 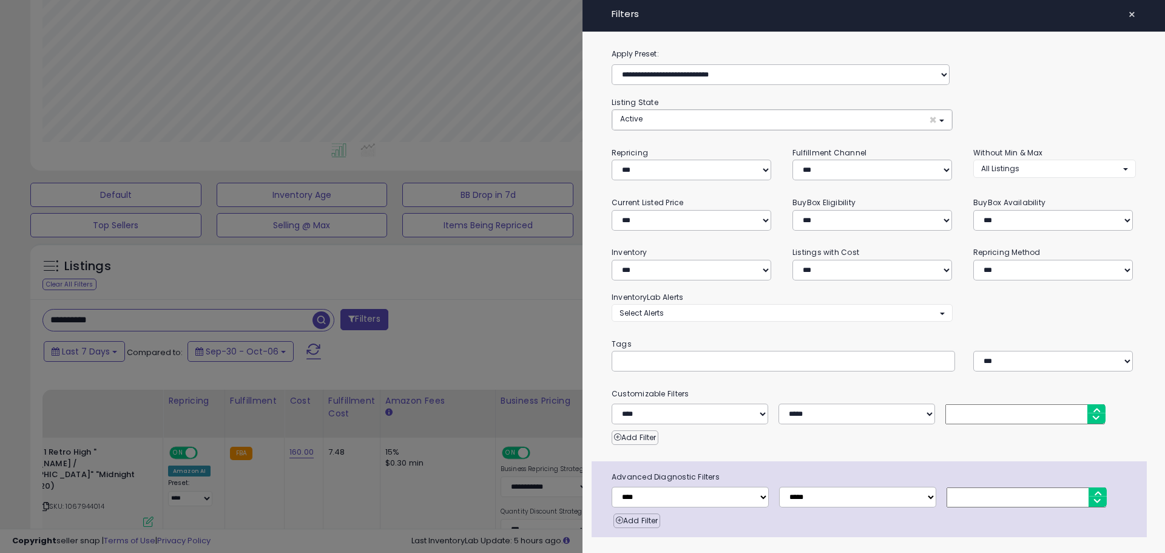 I want to click on span: Select Alerts, so click(x=641, y=312).